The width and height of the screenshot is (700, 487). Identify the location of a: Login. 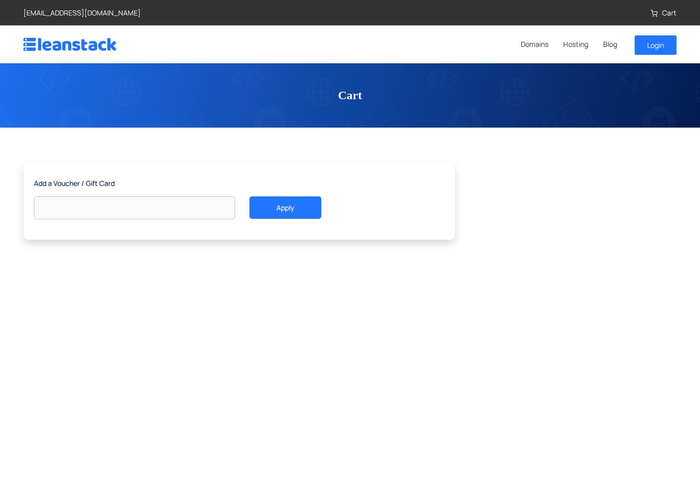
(655, 45).